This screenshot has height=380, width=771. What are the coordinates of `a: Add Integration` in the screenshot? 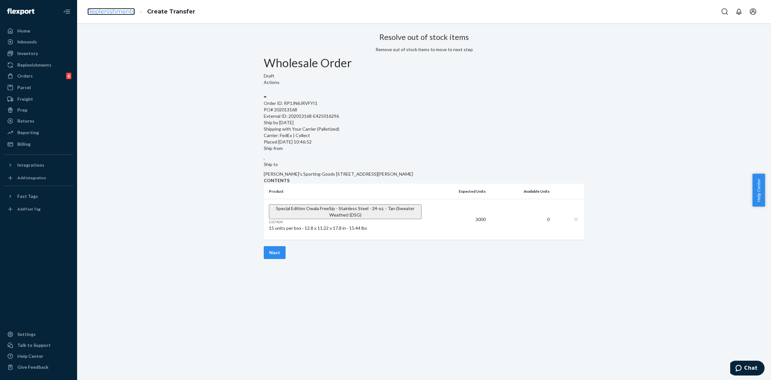 It's located at (39, 178).